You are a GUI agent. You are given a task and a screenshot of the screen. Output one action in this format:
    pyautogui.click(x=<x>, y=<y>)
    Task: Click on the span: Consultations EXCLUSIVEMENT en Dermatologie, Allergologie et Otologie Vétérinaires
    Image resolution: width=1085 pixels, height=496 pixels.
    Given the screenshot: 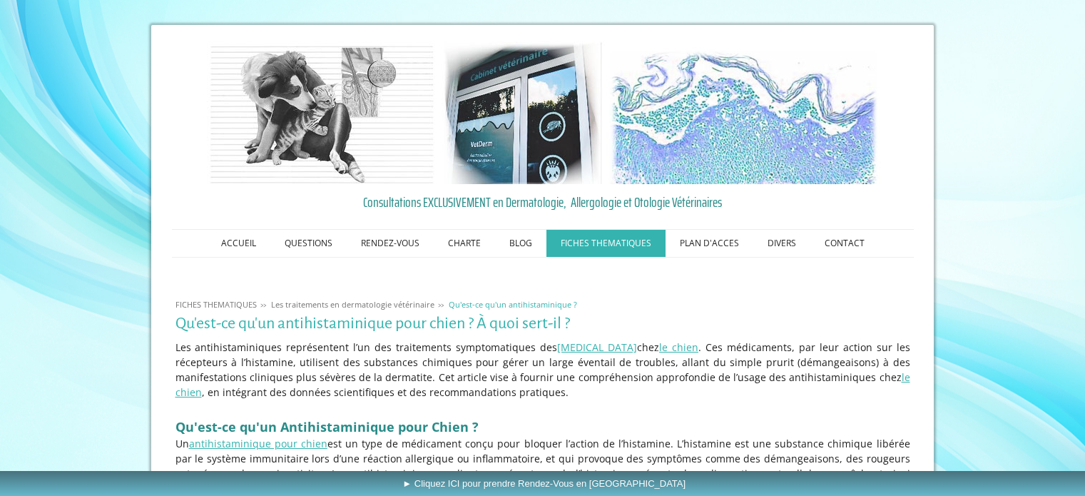 What is the action you would take?
    pyautogui.click(x=543, y=202)
    